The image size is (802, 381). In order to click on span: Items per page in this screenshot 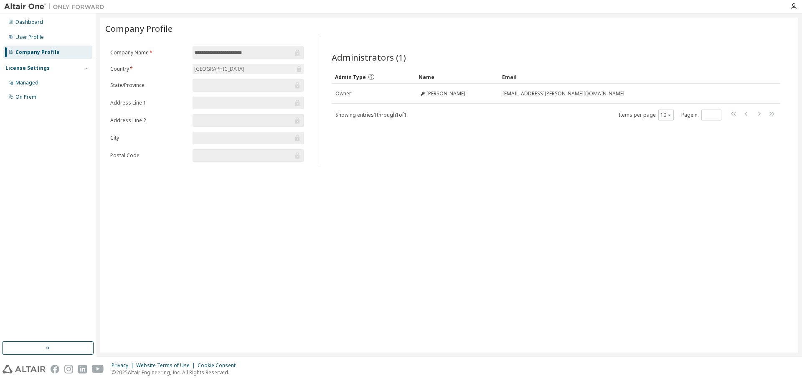, I will do `click(646, 115)`.